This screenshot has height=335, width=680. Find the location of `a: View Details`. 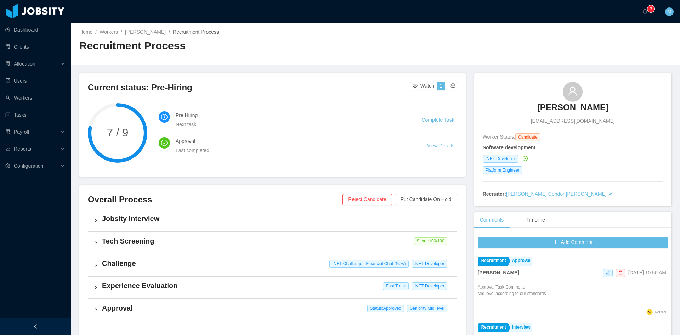

a: View Details is located at coordinates (441, 146).